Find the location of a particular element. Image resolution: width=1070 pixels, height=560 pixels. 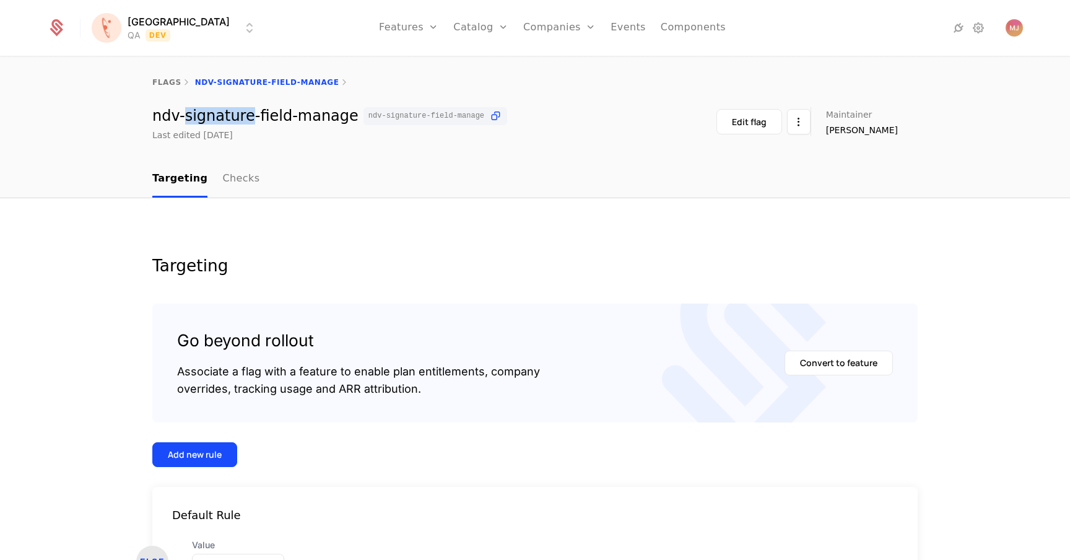

nav: Main is located at coordinates (535, 179).